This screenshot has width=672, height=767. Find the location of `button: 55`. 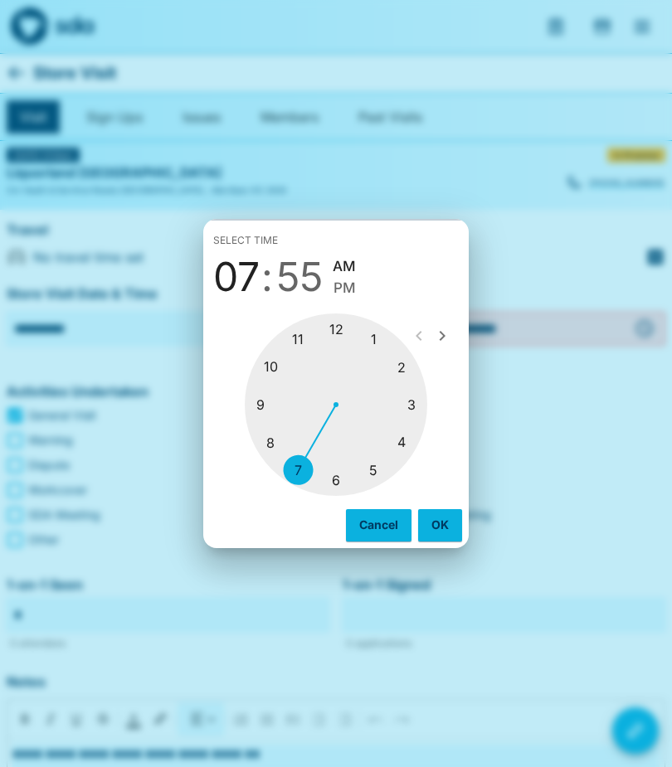

button: 55 is located at coordinates (299, 277).